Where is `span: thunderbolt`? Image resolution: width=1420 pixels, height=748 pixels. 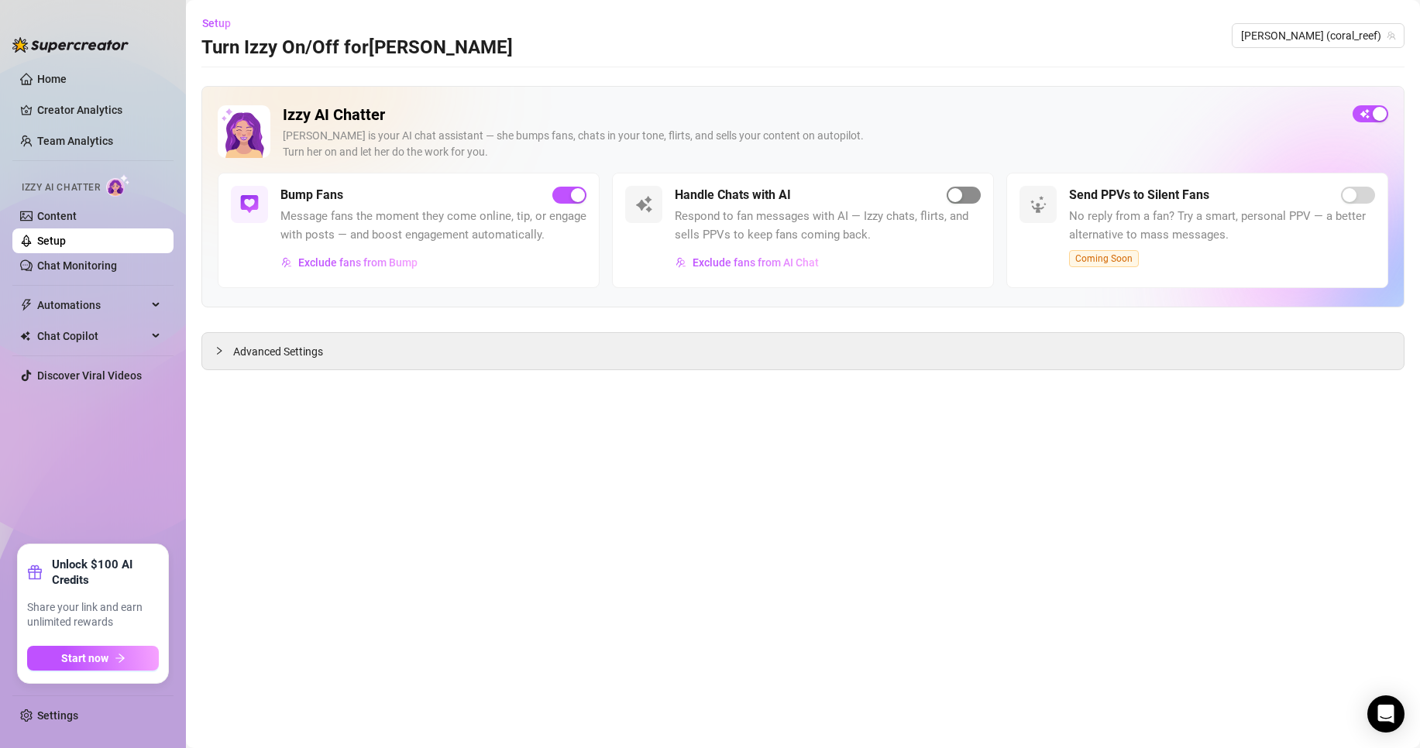
span: thunderbolt is located at coordinates (26, 305).